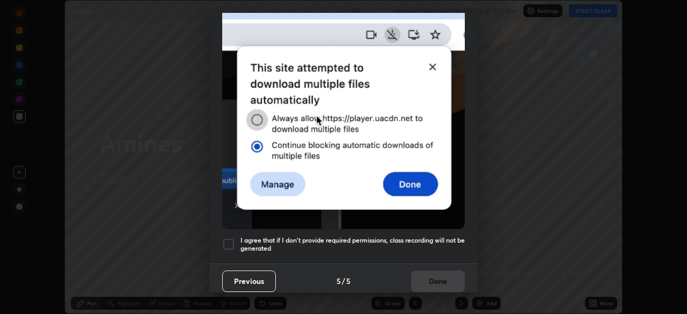  Describe the element at coordinates (353, 244) in the screenshot. I see `h5: I agree that if I don't provide required permissions, class recording will not be generated` at that location.